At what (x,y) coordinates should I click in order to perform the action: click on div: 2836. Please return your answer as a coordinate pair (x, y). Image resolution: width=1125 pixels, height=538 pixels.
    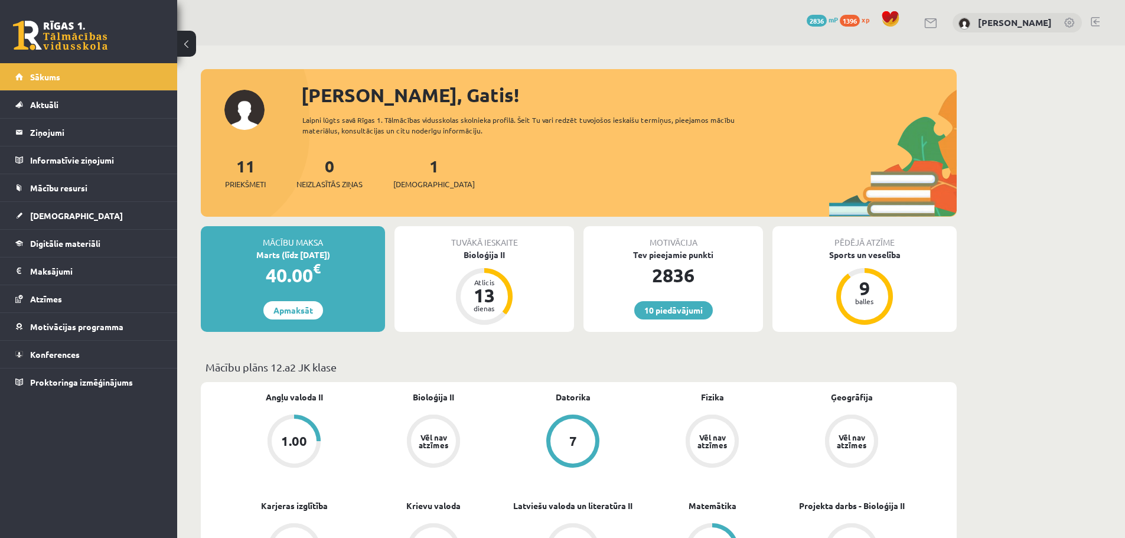
    Looking at the image, I should click on (673, 275).